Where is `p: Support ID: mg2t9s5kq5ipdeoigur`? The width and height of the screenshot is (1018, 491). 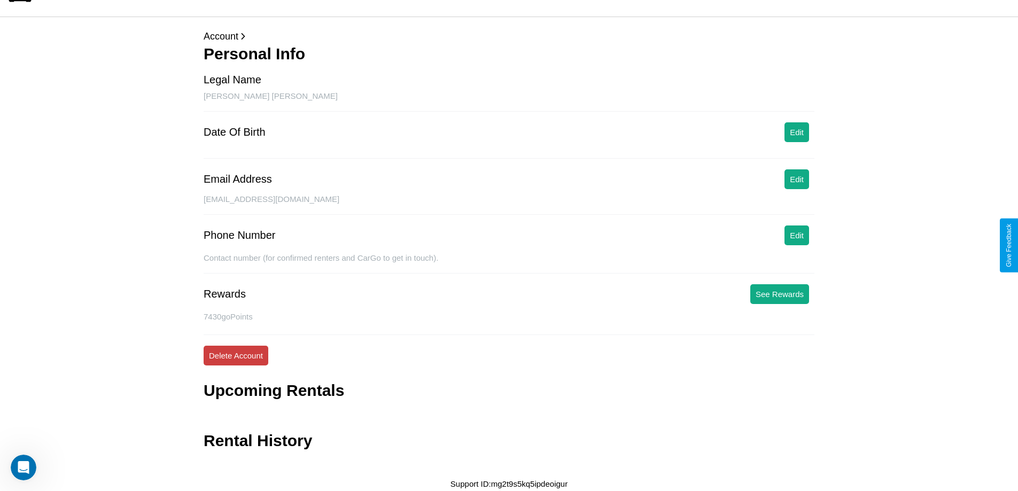 p: Support ID: mg2t9s5kq5ipdeoigur is located at coordinates (509, 484).